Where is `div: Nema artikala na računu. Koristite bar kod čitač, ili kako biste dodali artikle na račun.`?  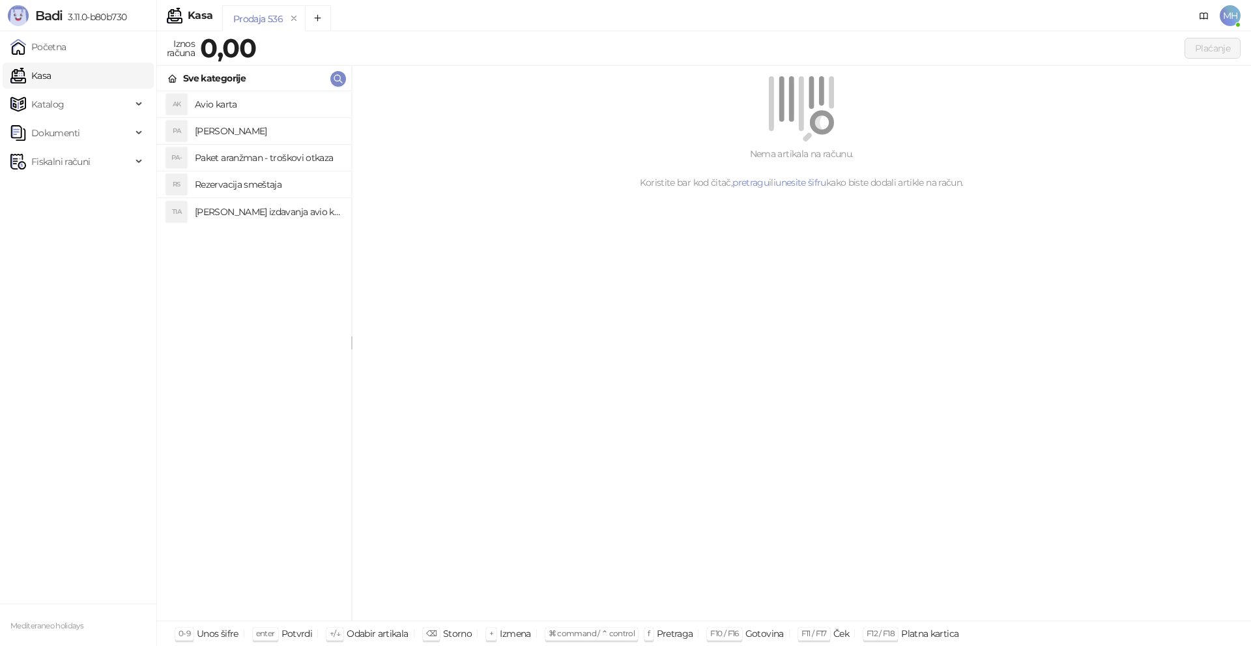
div: Nema artikala na računu. Koristite bar kod čitač, ili kako biste dodali artikle na račun. is located at coordinates (801, 168).